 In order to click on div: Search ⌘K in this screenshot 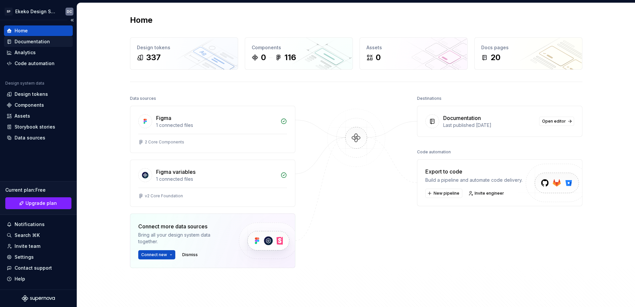, I will do `click(27, 235)`.